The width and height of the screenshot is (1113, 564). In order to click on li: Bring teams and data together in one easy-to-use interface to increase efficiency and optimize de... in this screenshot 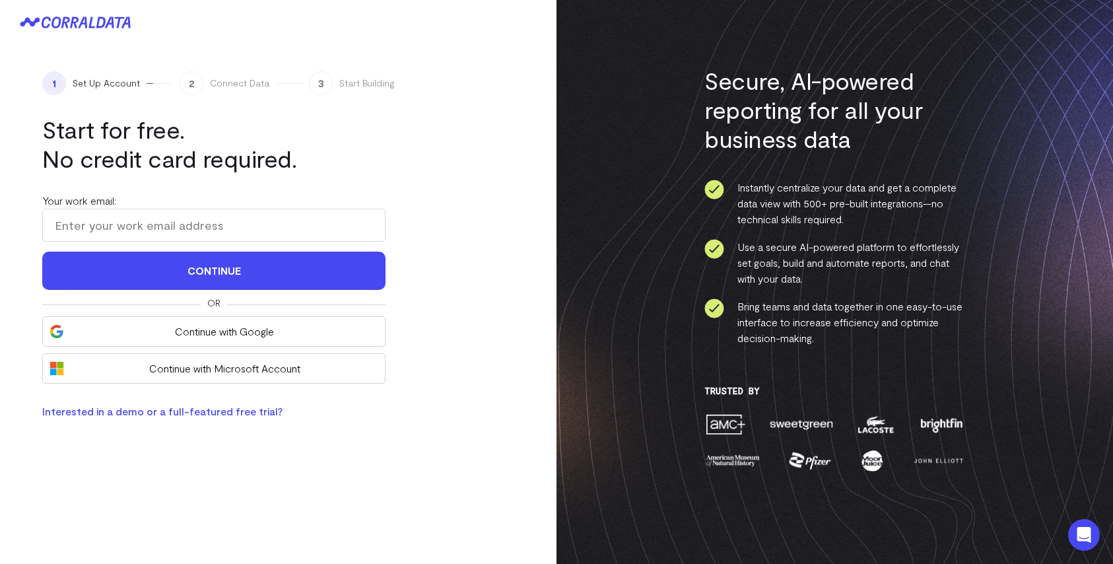, I will do `click(834, 322)`.